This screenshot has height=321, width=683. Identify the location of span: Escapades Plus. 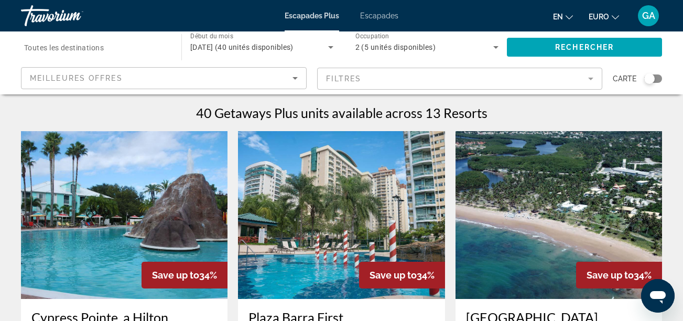
(312, 16).